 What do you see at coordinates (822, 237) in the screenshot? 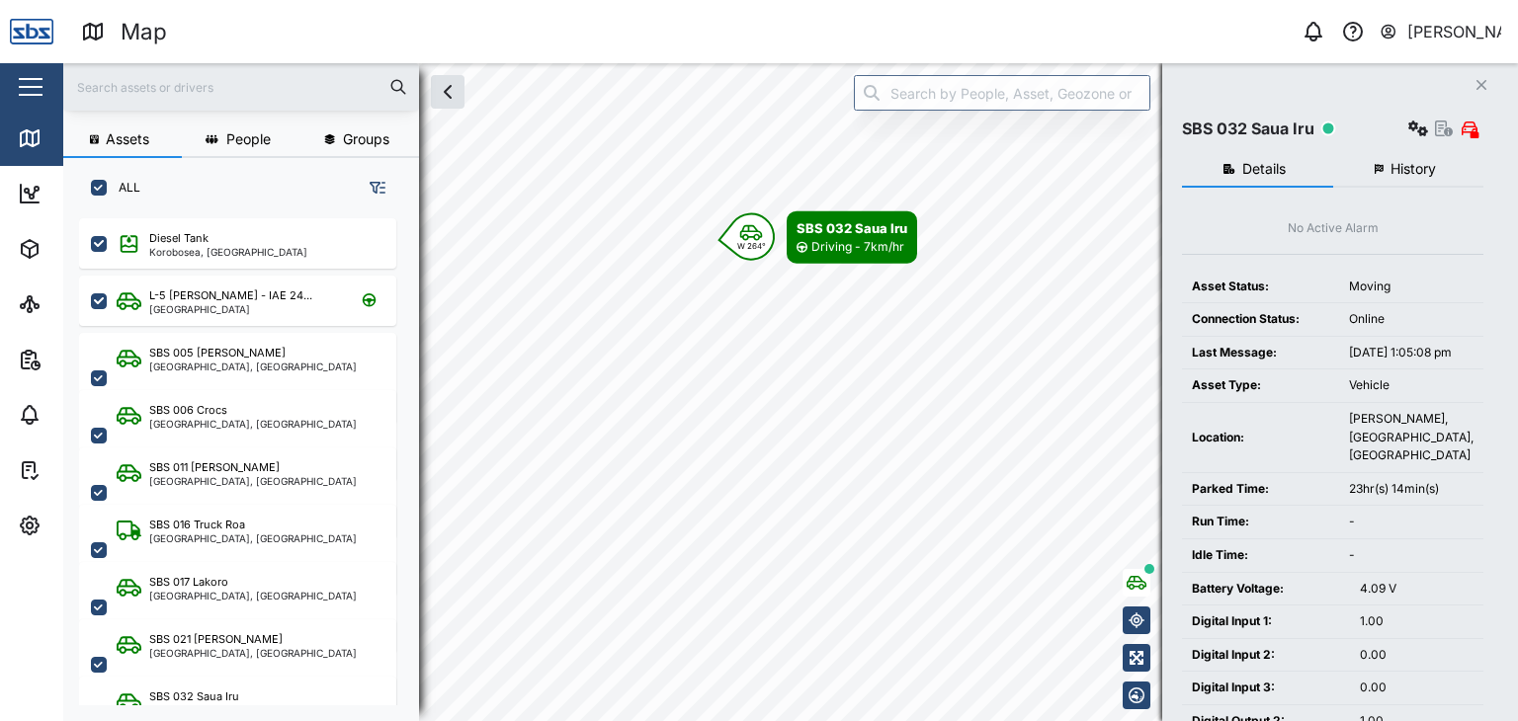
I see `div: Map marker` at bounding box center [822, 237].